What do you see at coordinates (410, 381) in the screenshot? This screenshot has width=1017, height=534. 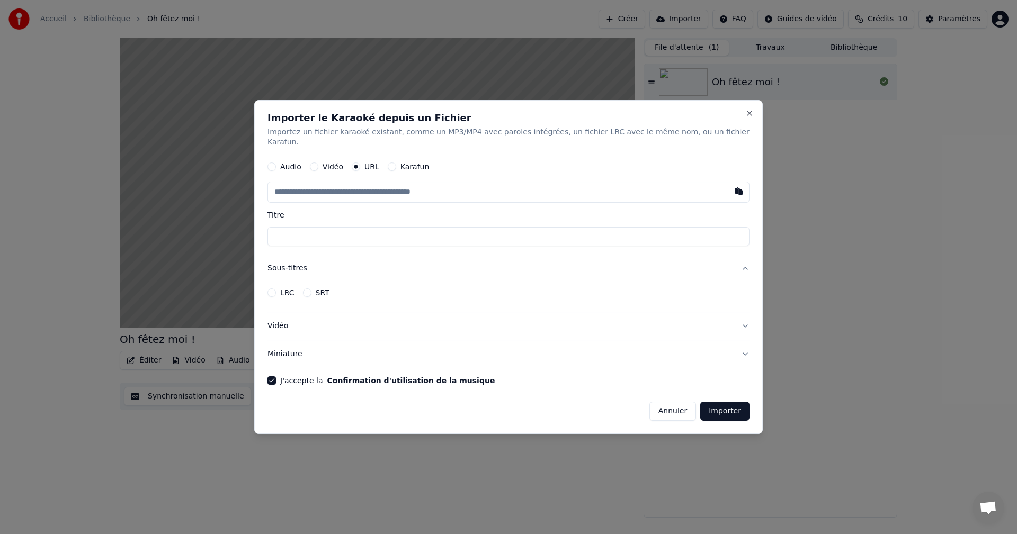 I see `button: J'accepte la` at bounding box center [410, 381].